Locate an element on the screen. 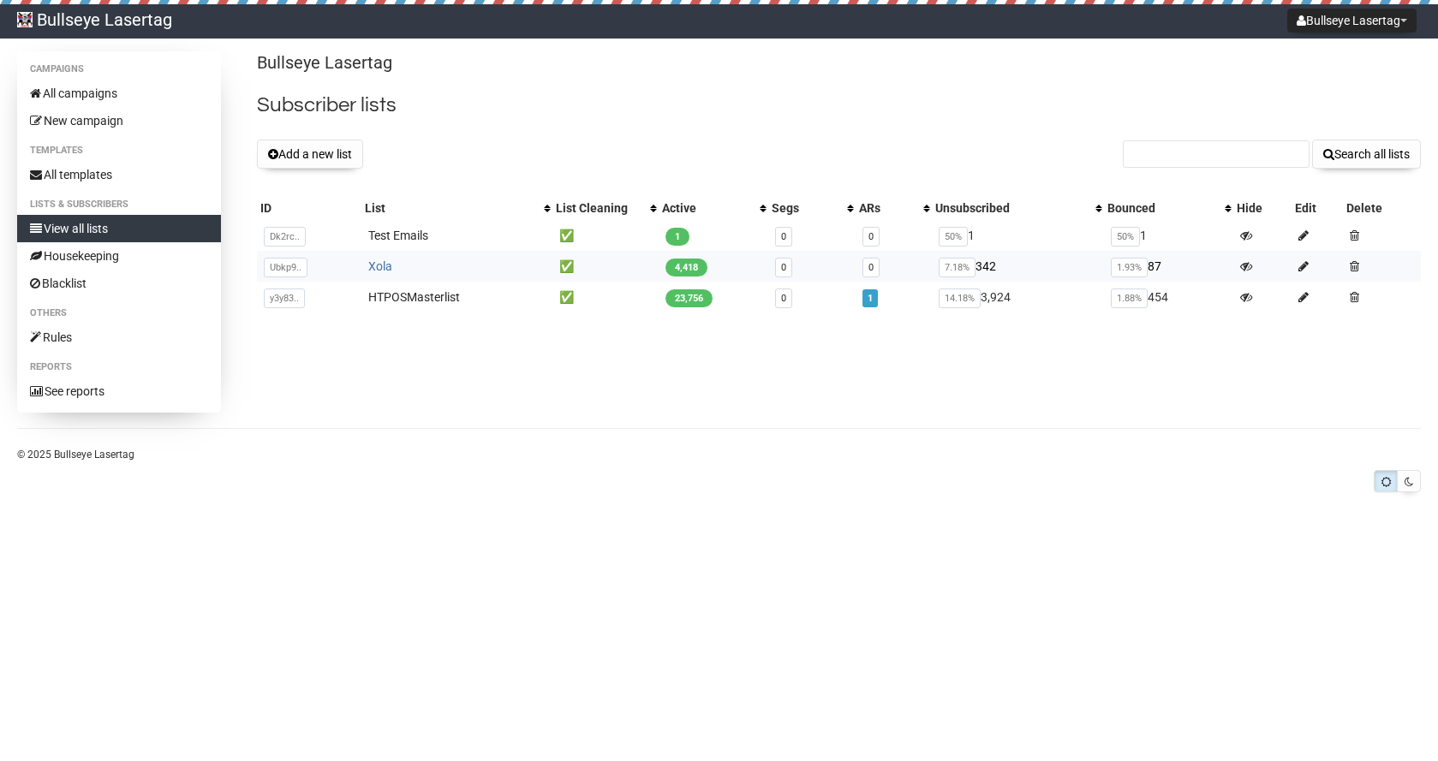  div: Active is located at coordinates (707, 208).